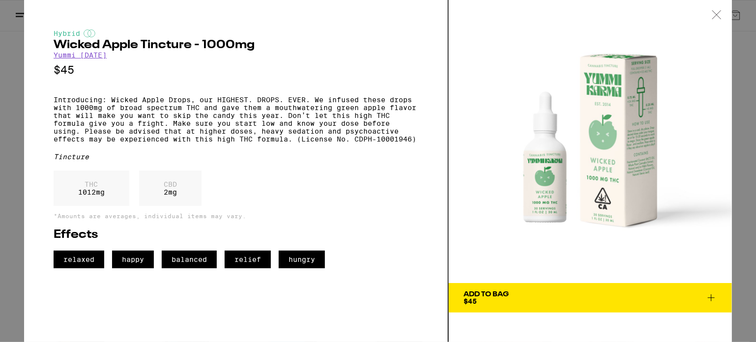  Describe the element at coordinates (486, 294) in the screenshot. I see `div: Add To Bag` at that location.